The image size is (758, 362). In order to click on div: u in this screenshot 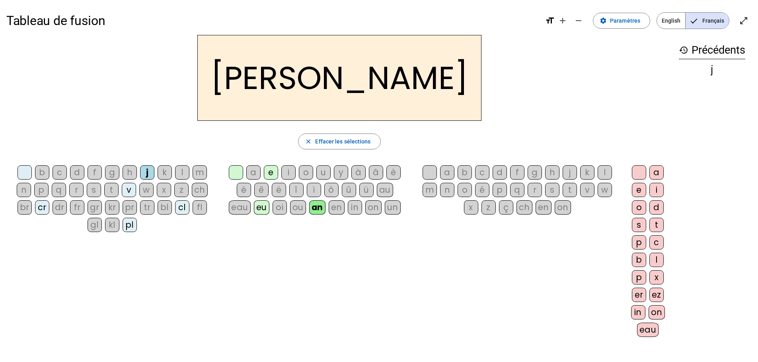, I will do `click(323, 173)`.